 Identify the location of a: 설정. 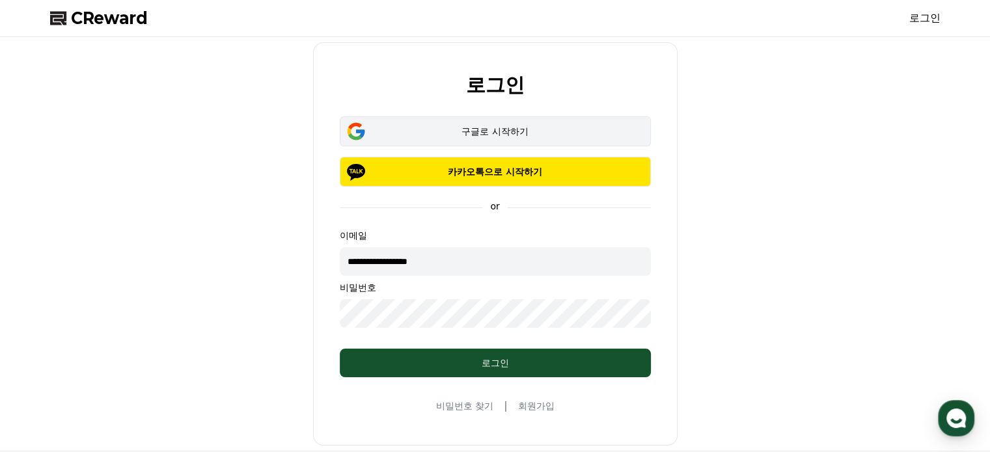
(209, 360).